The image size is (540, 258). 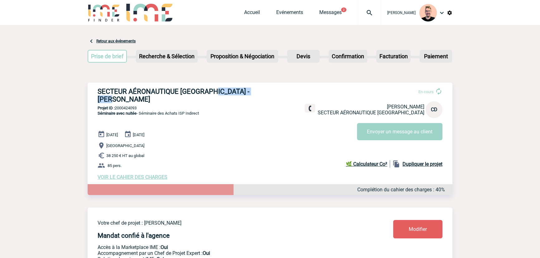 I want to click on img: IME-Finder, so click(x=104, y=12).